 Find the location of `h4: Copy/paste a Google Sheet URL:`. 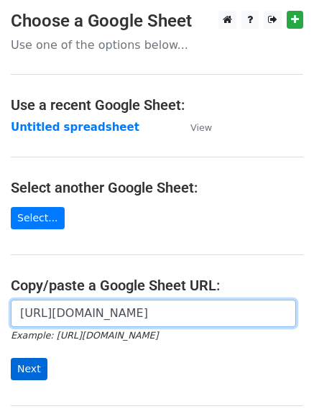

h4: Copy/paste a Google Sheet URL: is located at coordinates (157, 285).